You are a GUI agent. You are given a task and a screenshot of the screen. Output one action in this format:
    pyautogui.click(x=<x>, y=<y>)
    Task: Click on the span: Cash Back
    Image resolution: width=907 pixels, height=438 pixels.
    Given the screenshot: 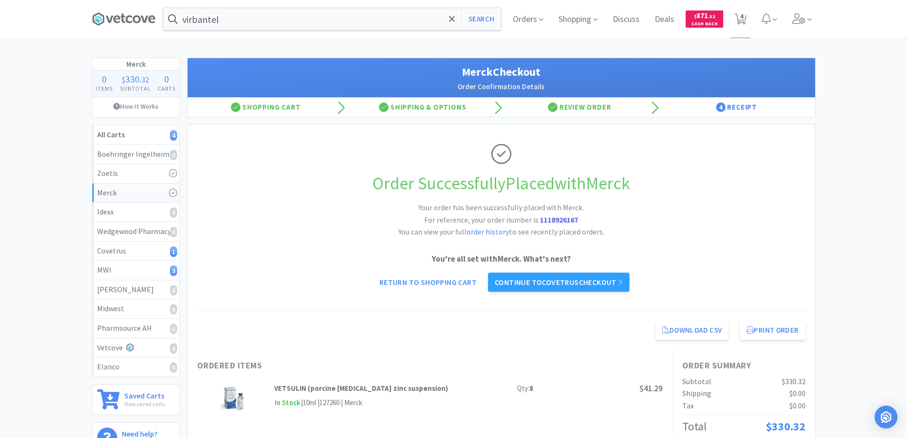 What is the action you would take?
    pyautogui.click(x=704, y=24)
    